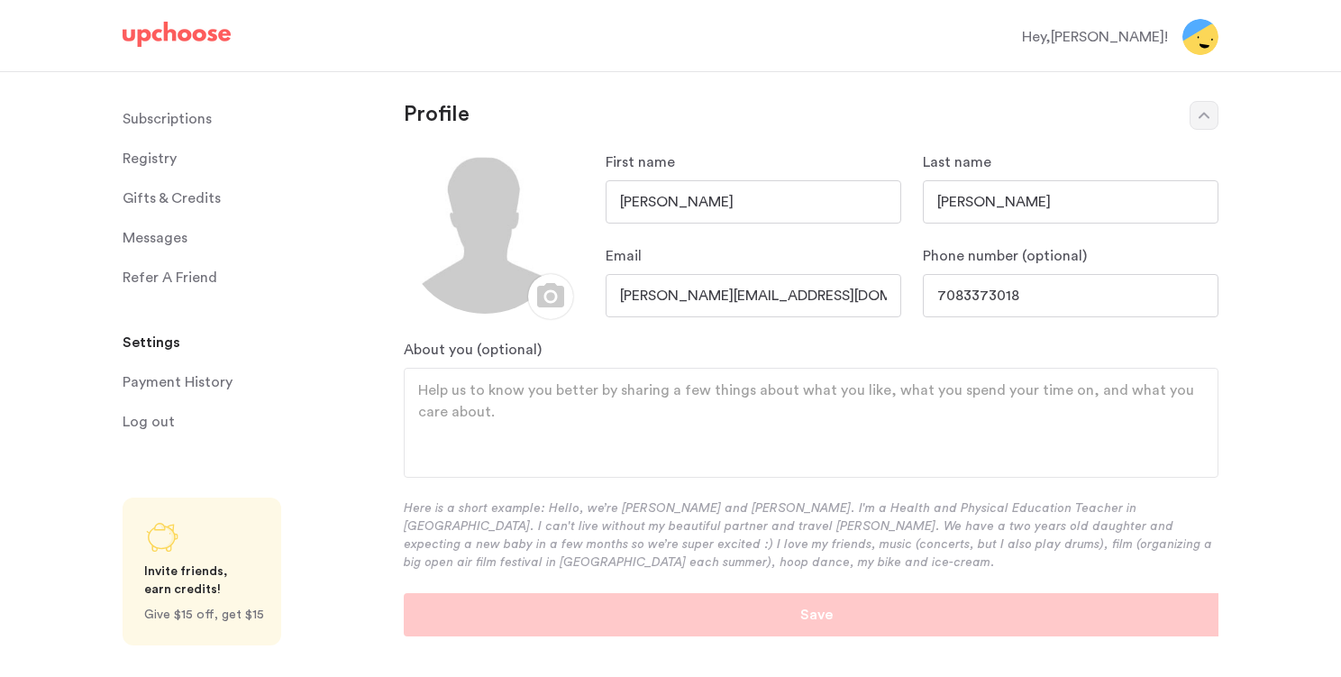 The height and width of the screenshot is (677, 1341). I want to click on p: Profile, so click(788, 115).